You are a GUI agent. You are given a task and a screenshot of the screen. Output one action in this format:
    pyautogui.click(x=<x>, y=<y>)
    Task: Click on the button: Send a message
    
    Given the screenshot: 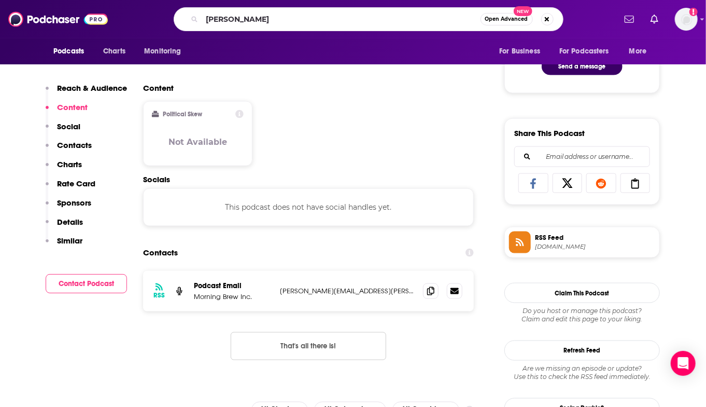 What is the action you would take?
    pyautogui.click(x=582, y=66)
    